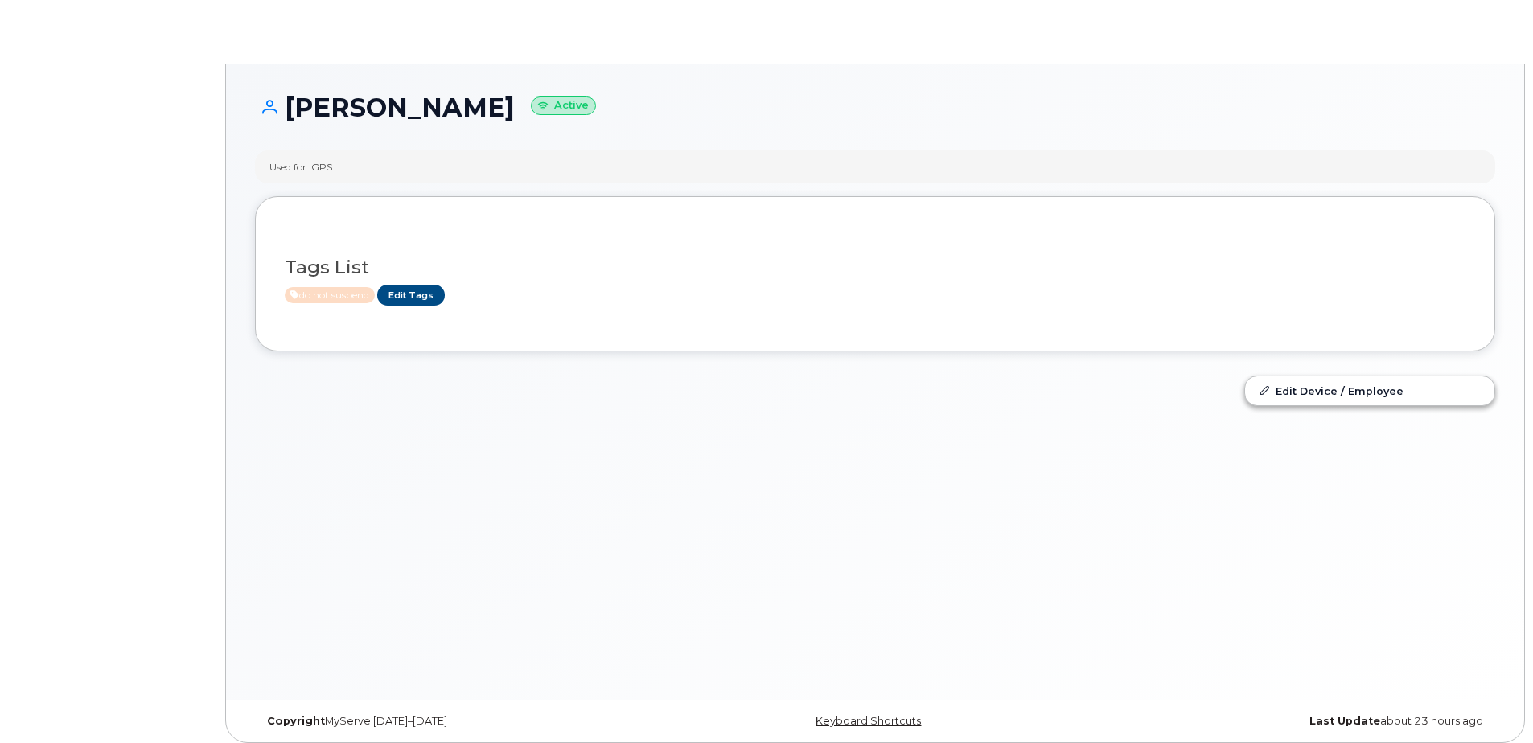  What do you see at coordinates (563, 105) in the screenshot?
I see `small: Active` at bounding box center [563, 105].